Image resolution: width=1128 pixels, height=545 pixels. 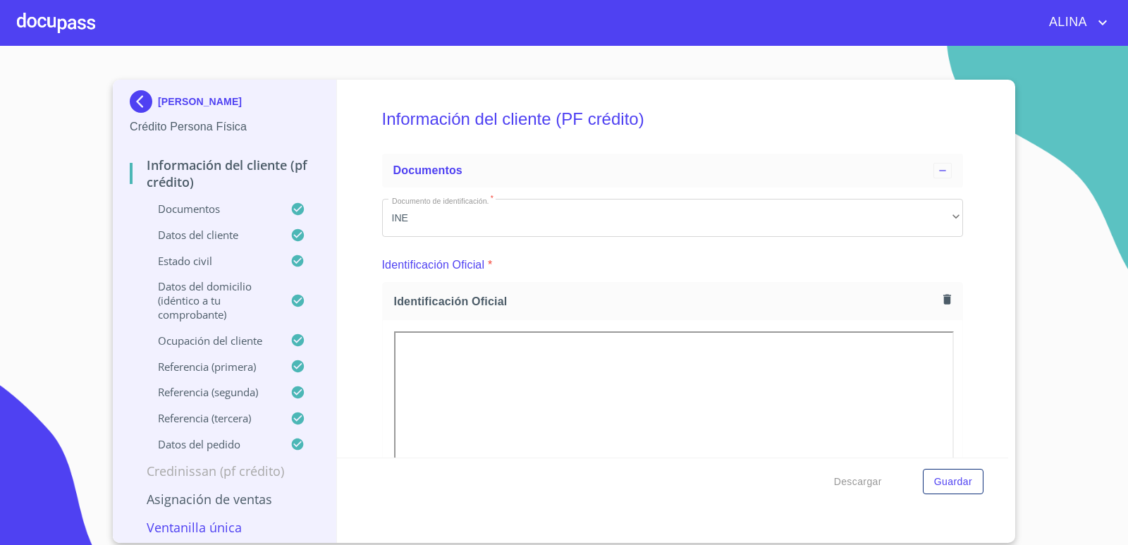 I want to click on p: Credinissan (PF crédito), so click(x=224, y=471).